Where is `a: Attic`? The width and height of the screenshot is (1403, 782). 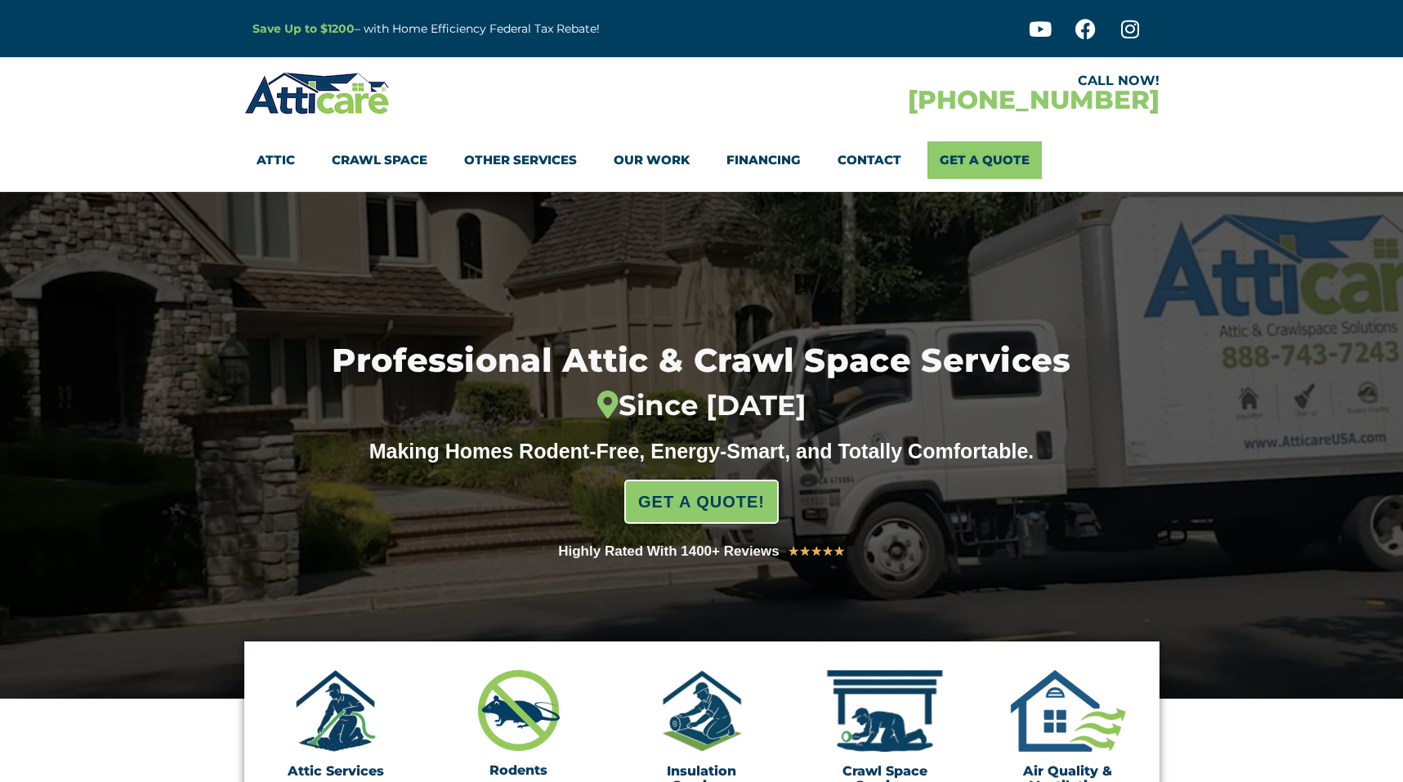 a: Attic is located at coordinates (275, 160).